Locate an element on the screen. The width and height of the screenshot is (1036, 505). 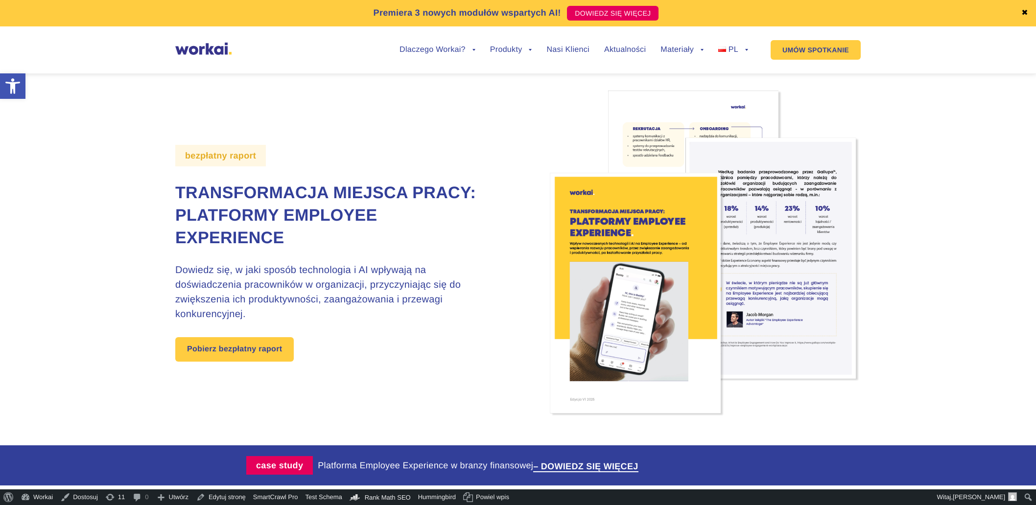
a: UMÓW SPOTKANIE is located at coordinates (816, 50).